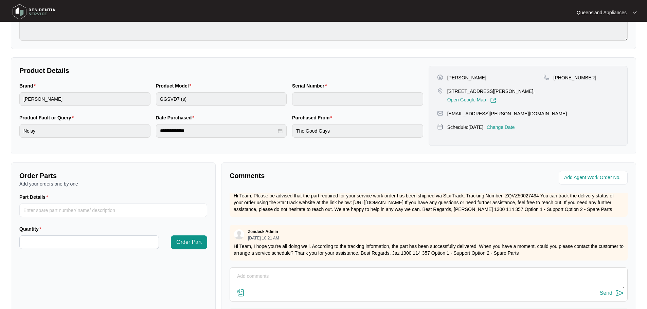  What do you see at coordinates (358, 131) in the screenshot?
I see `input: Purchased From` at bounding box center [358, 131].